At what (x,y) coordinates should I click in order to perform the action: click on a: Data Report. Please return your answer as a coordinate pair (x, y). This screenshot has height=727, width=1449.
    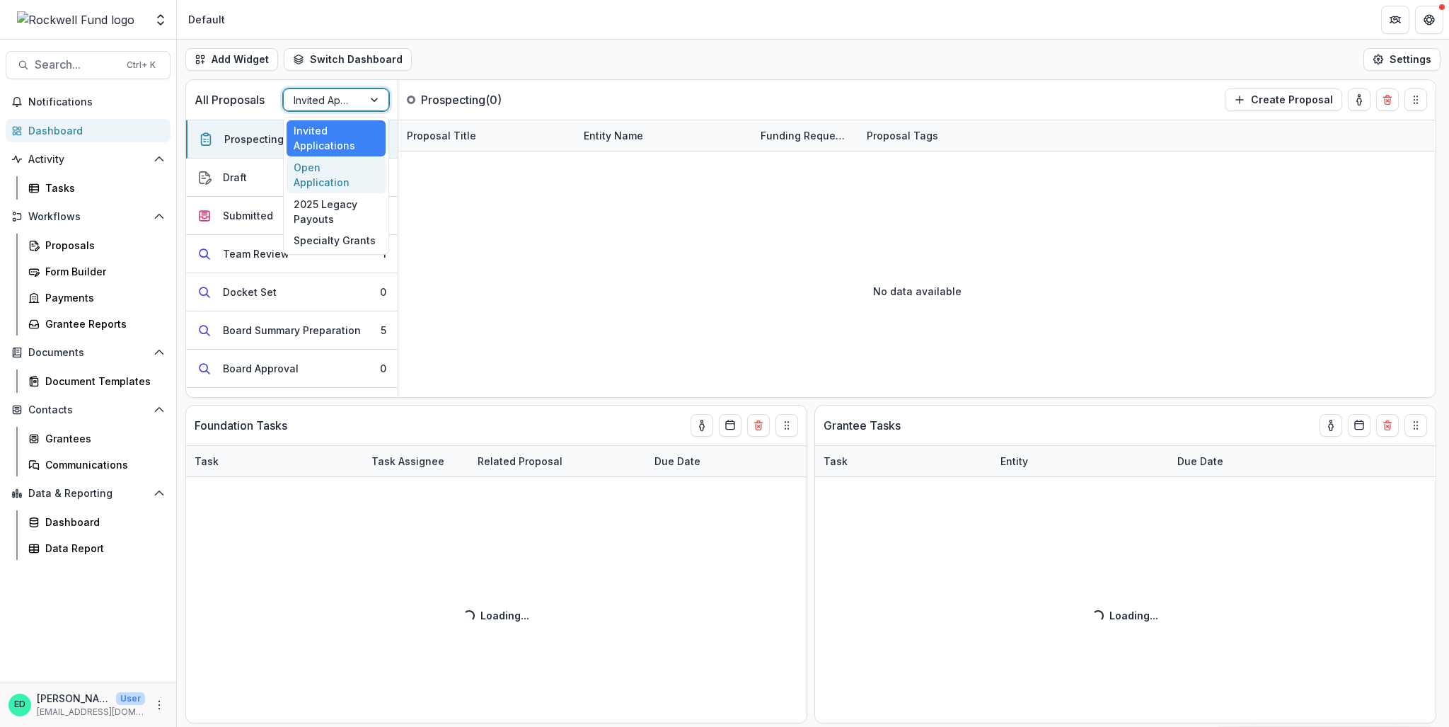
    Looking at the image, I should click on (96, 548).